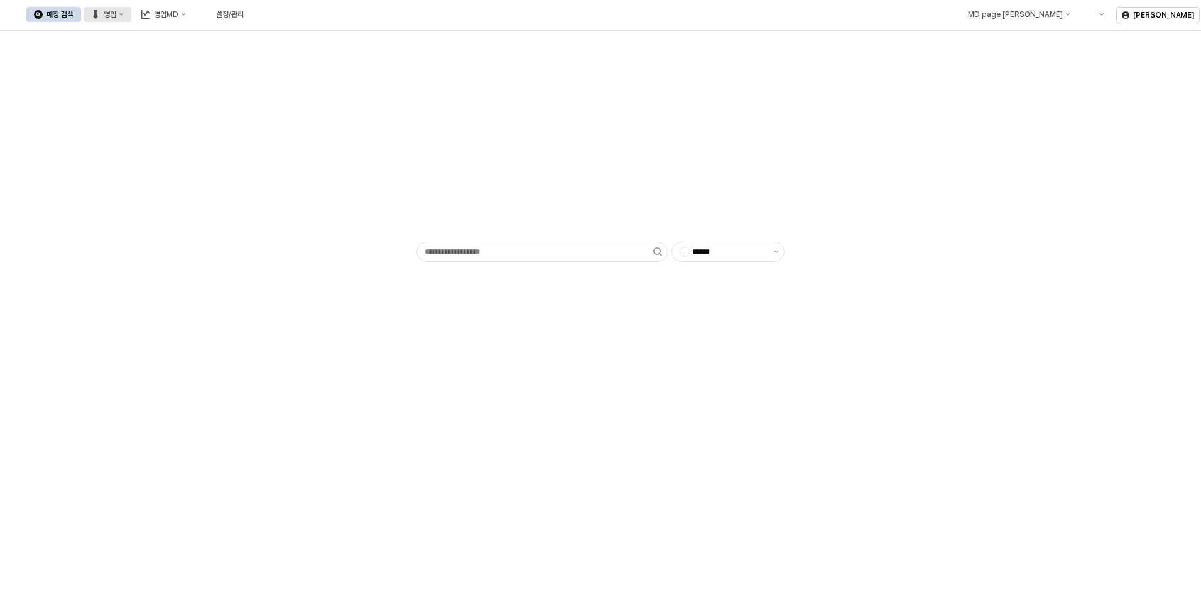 Image resolution: width=1201 pixels, height=599 pixels. Describe the element at coordinates (224, 14) in the screenshot. I see `button: 설정/관리` at that location.